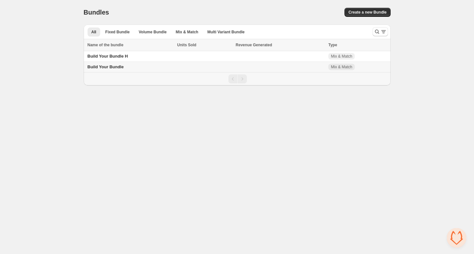 The width and height of the screenshot is (474, 254). I want to click on h1: Bundles, so click(96, 12).